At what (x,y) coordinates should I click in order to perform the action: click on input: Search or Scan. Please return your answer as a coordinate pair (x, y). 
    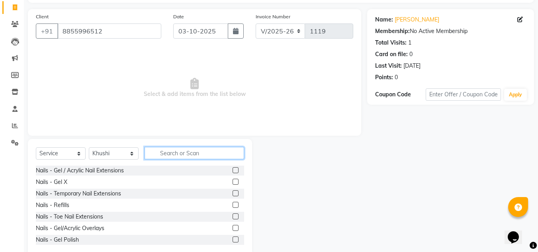
    Looking at the image, I should click on (194, 153).